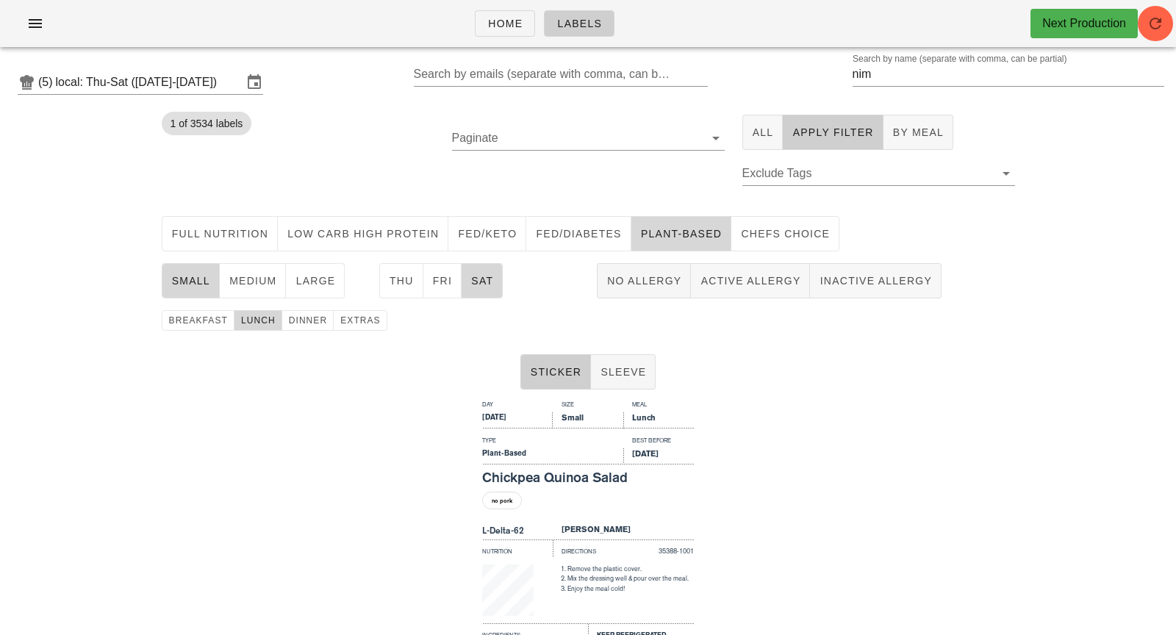 Image resolution: width=1176 pixels, height=635 pixels. What do you see at coordinates (487, 234) in the screenshot?
I see `span: Fed/keto` at bounding box center [487, 234].